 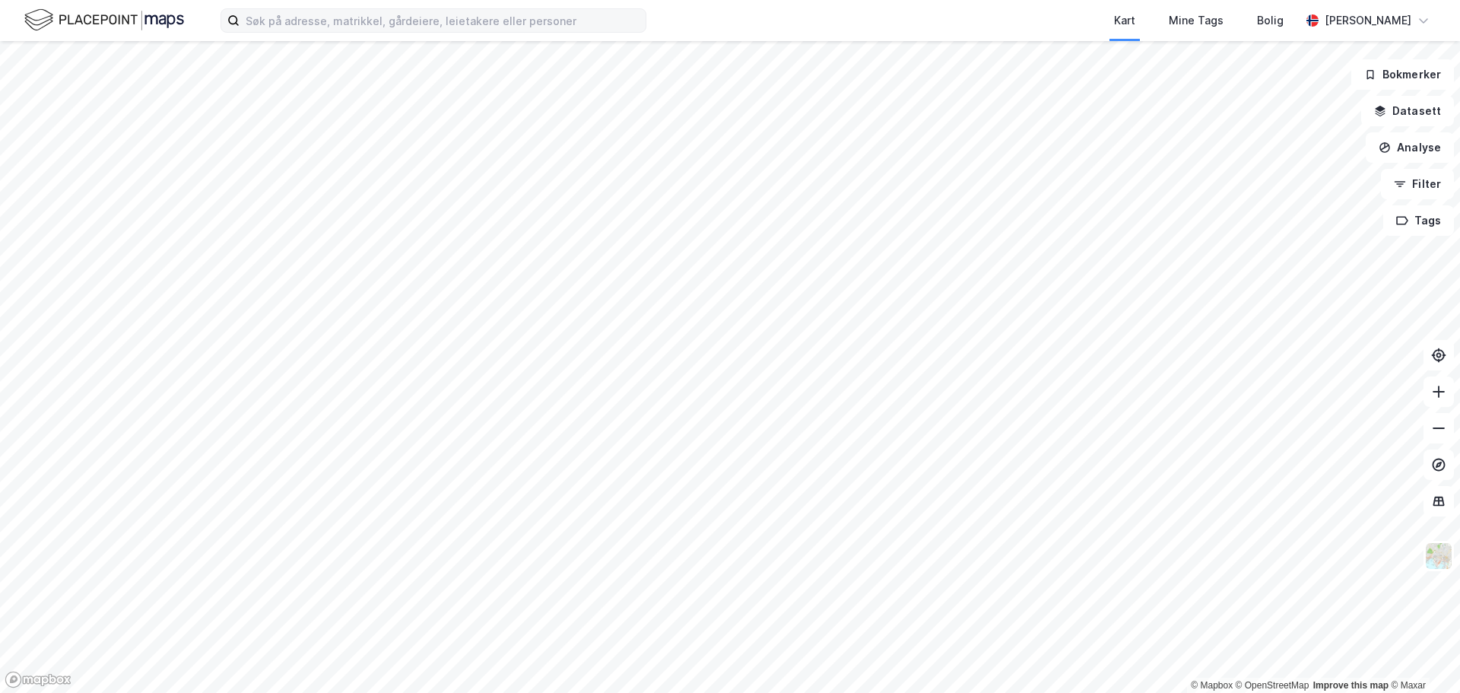 What do you see at coordinates (1270, 21) in the screenshot?
I see `div: Bolig` at bounding box center [1270, 21].